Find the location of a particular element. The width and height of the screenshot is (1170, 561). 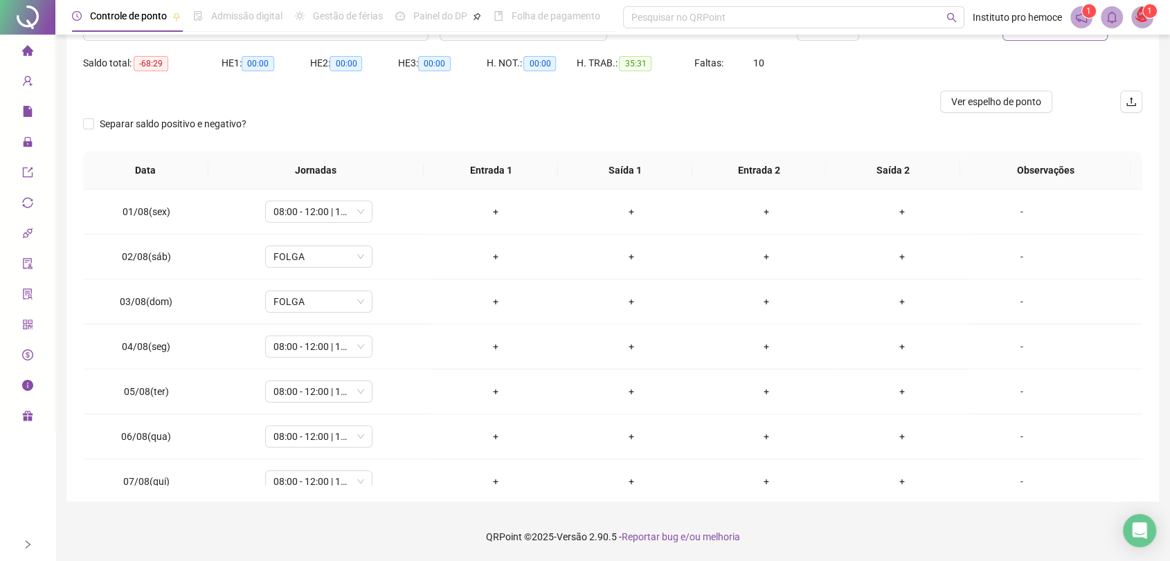

span: user-add is located at coordinates (28, 83).